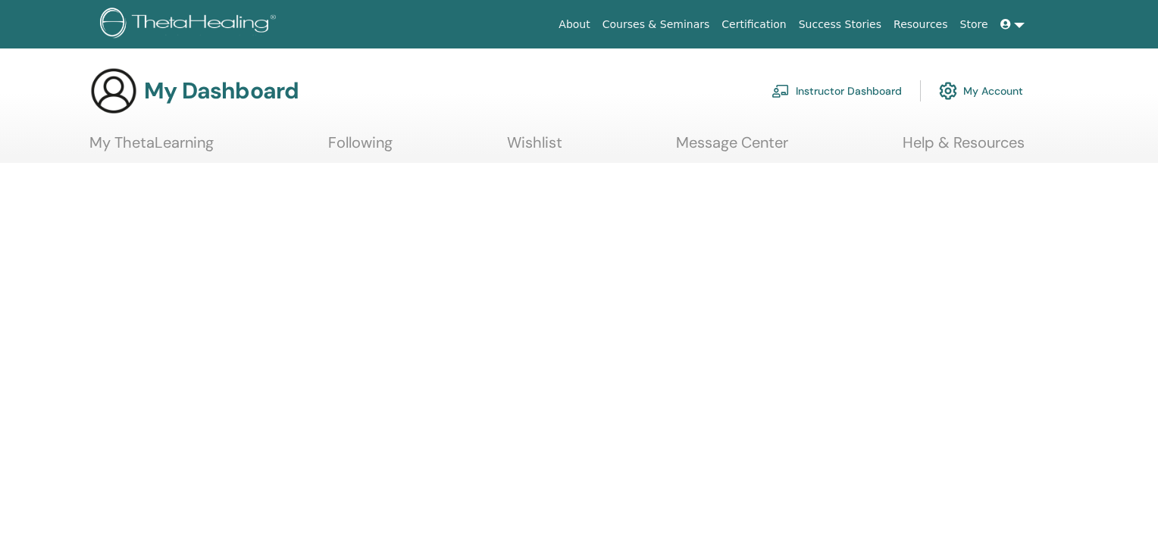 The height and width of the screenshot is (559, 1158). I want to click on a: Instructor Dashboard, so click(837, 91).